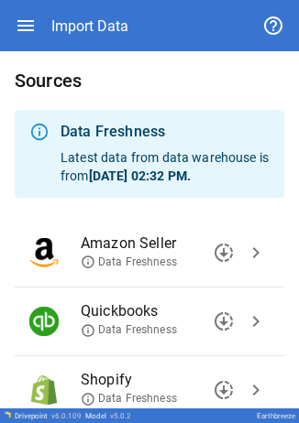  What do you see at coordinates (160, 244) in the screenshot?
I see `span: Amazon Seller` at bounding box center [160, 244].